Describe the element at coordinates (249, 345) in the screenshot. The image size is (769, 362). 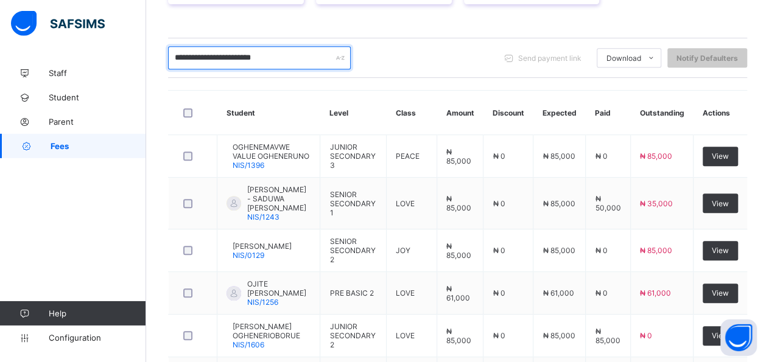
I see `span: NIS/1606` at that location.